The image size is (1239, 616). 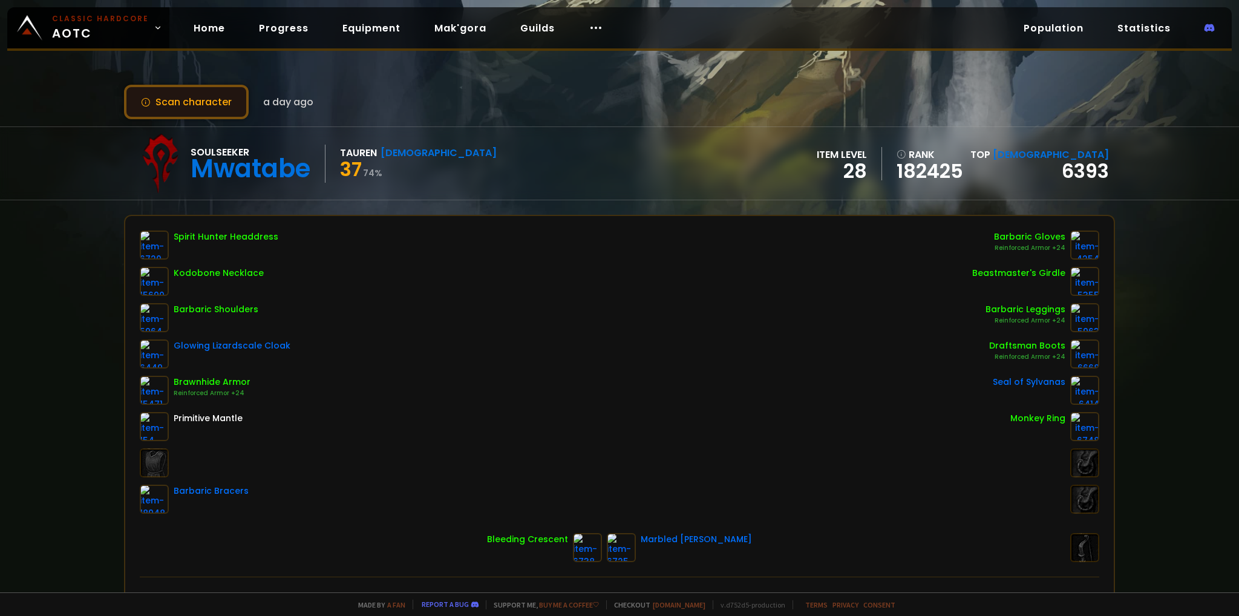 I want to click on small: Classic Hardcore, so click(x=100, y=19).